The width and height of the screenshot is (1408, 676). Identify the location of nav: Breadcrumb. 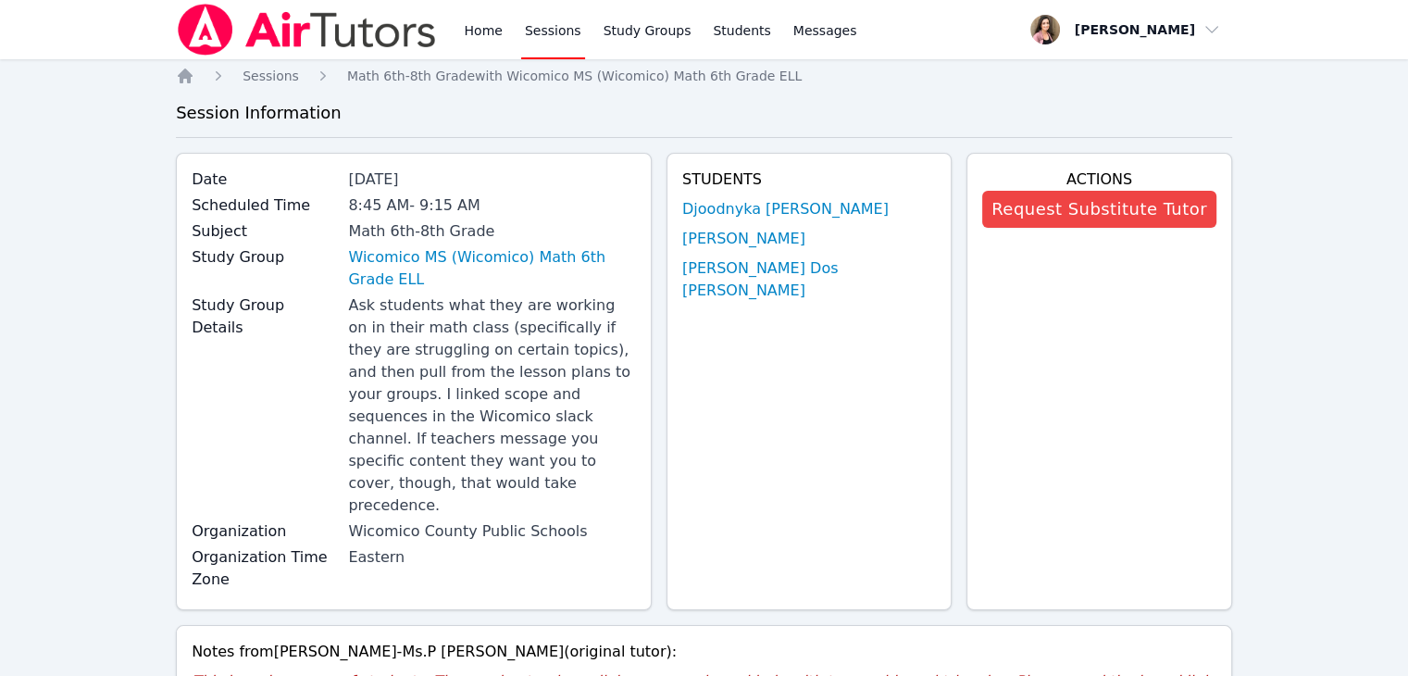
(704, 76).